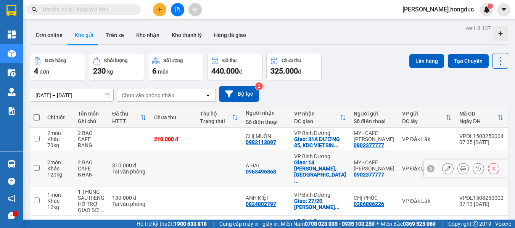  Describe the element at coordinates (261, 142) in the screenshot. I see `div: 0983113097` at that location.